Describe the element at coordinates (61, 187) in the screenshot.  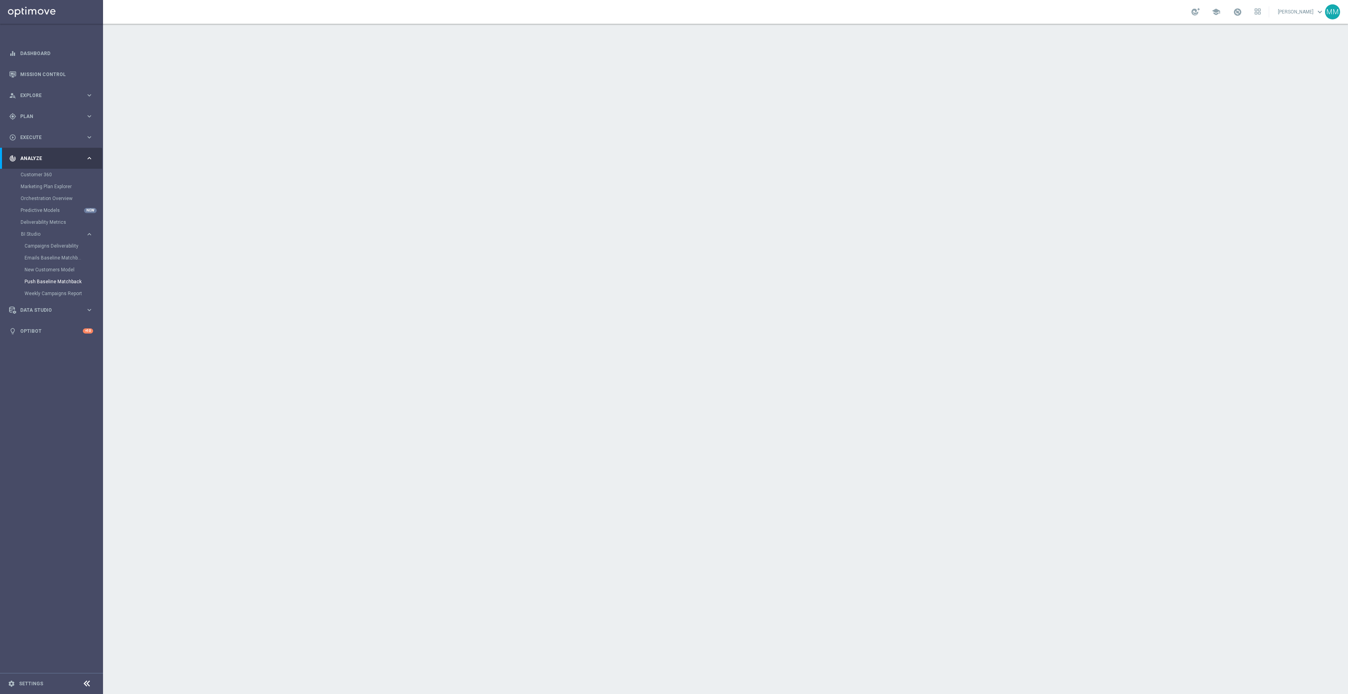
I see `div: Marketing Plan Explorer` at that location.